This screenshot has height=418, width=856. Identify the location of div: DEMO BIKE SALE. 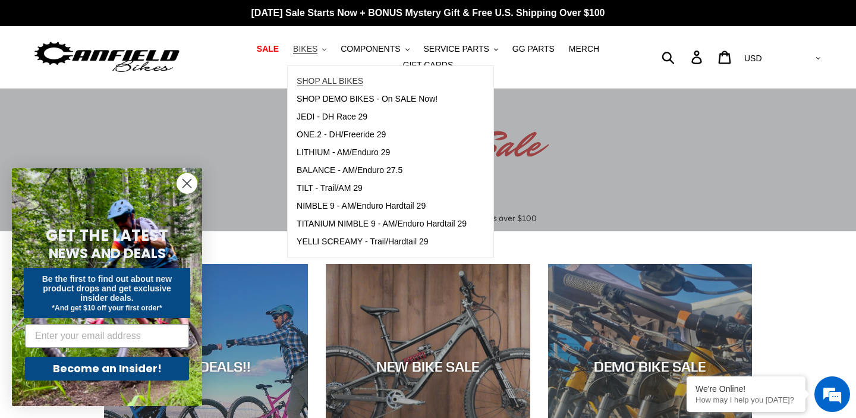
(650, 366).